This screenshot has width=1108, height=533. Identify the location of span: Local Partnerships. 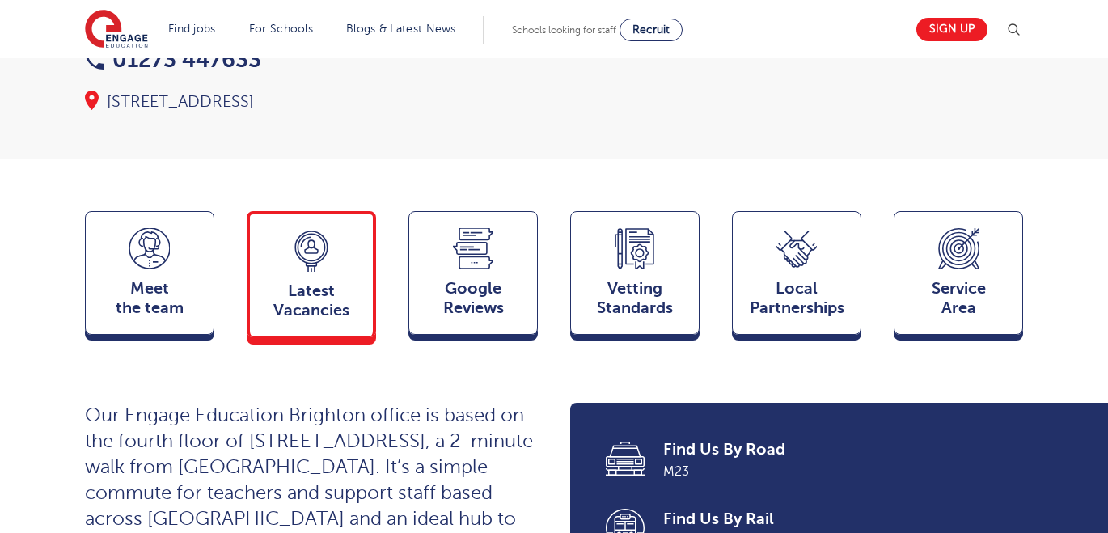
(797, 298).